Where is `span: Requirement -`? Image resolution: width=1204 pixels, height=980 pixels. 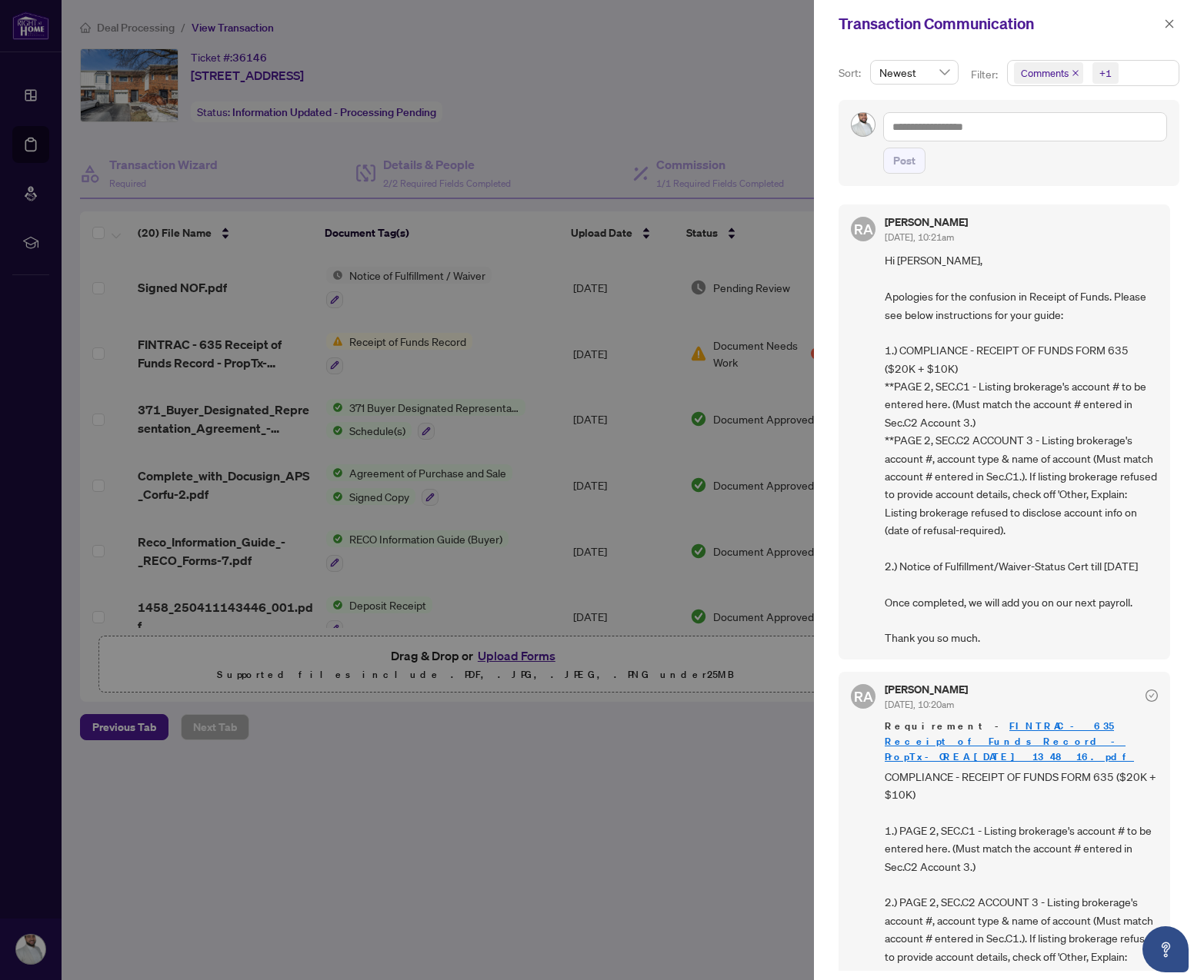
span: Requirement - is located at coordinates (1021, 742).